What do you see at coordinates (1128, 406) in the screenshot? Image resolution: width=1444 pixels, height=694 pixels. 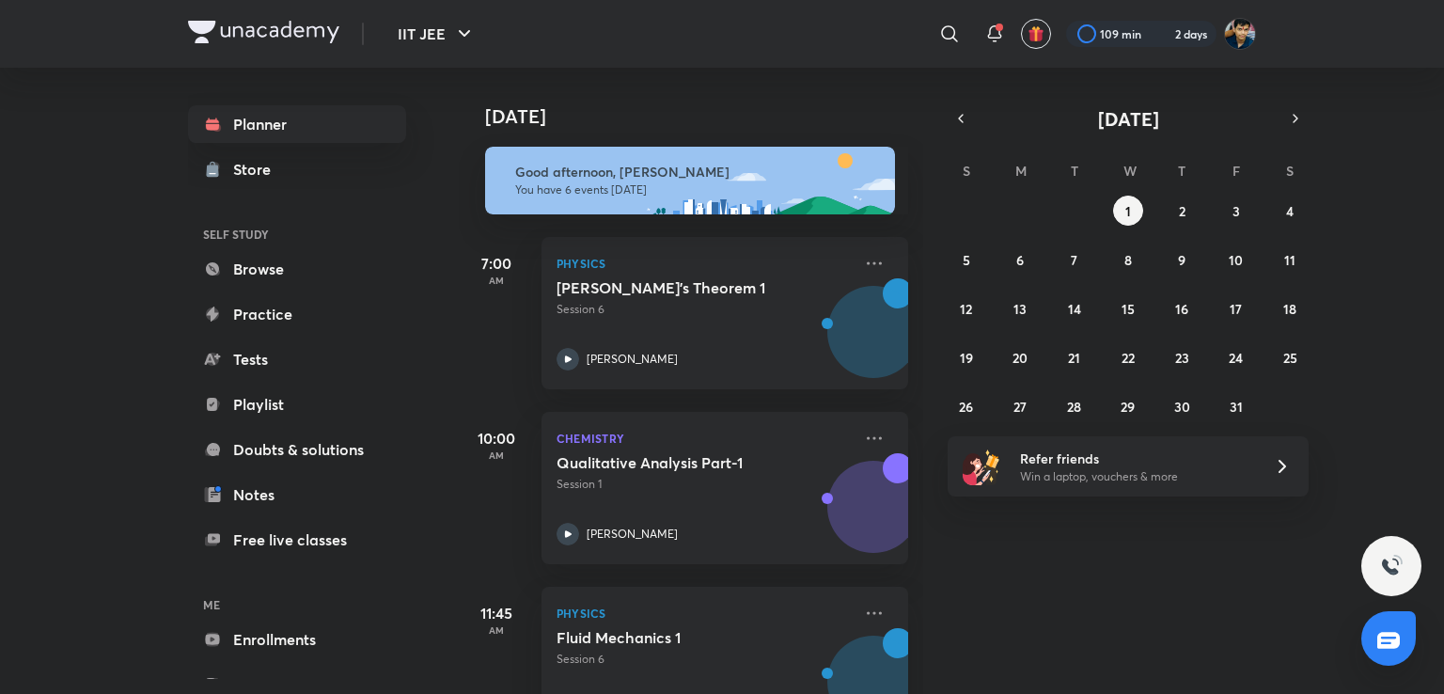 I see `button: October 29, 2025` at bounding box center [1128, 406].